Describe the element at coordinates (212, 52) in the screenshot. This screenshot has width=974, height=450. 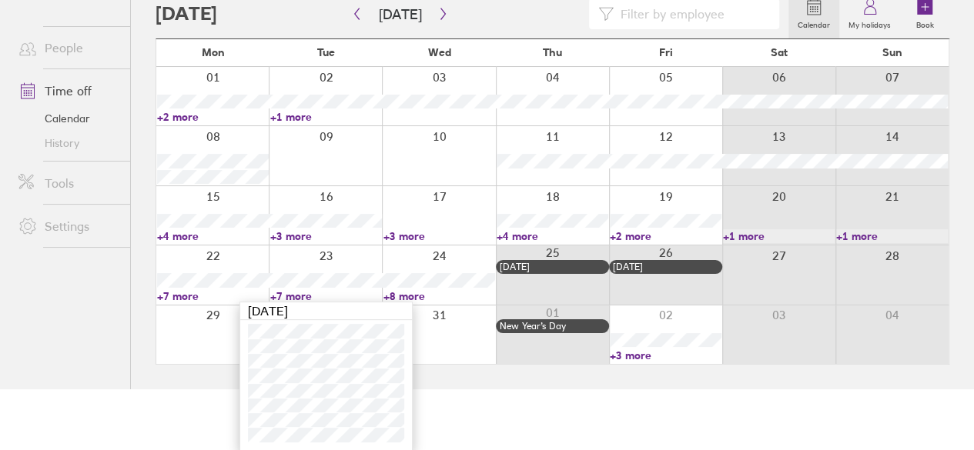
I see `span: Mon` at that location.